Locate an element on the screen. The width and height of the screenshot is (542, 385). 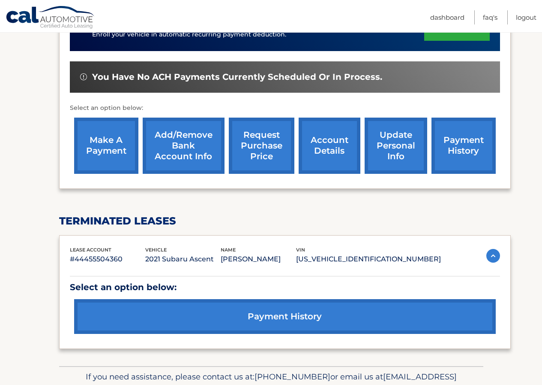
p: #44455504360 is located at coordinates (108, 259).